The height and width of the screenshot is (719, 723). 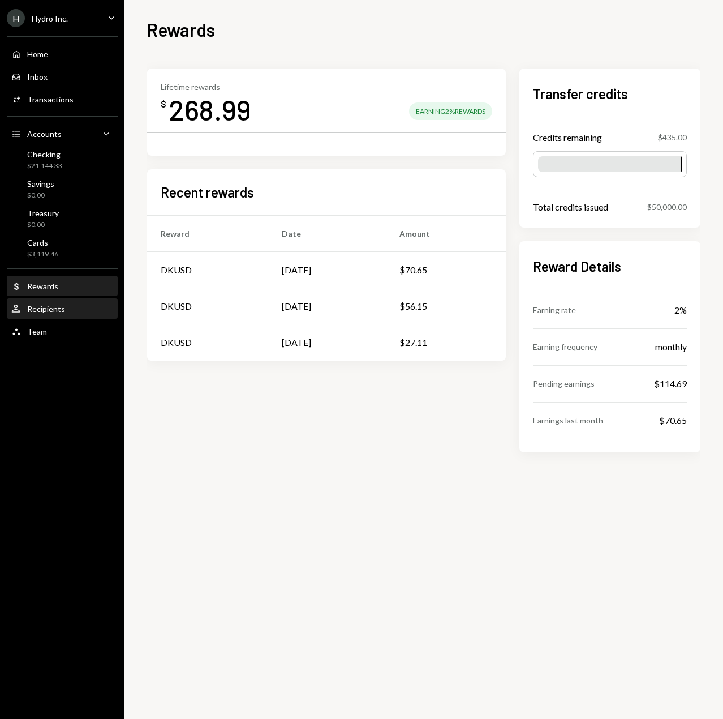 I want to click on a: Recipients, so click(x=62, y=308).